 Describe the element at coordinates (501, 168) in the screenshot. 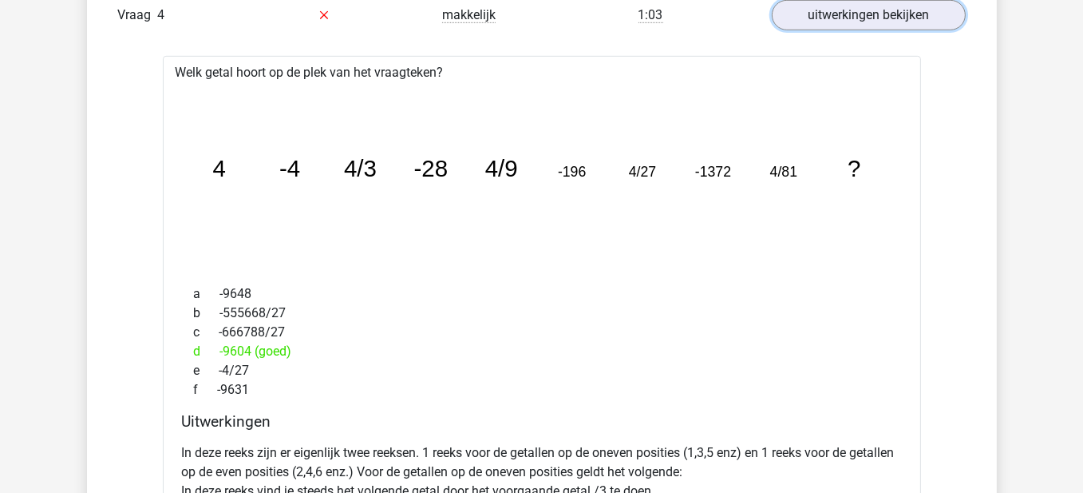

I see `tspan: 4/9` at that location.